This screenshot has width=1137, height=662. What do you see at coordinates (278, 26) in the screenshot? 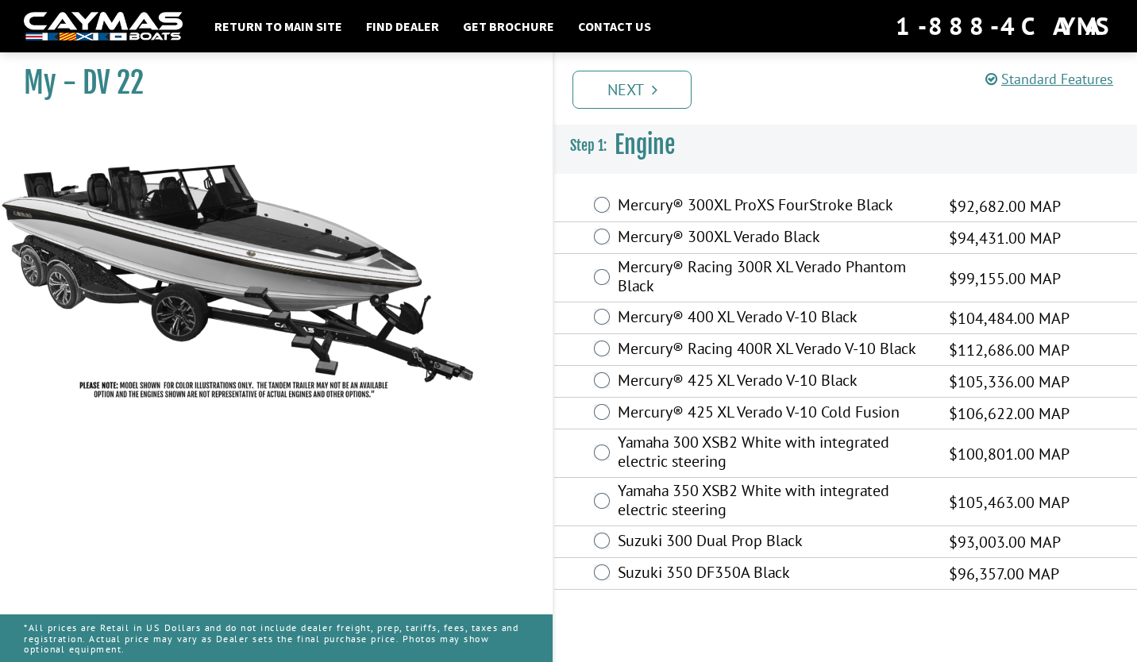
I see `a: Return to main site` at bounding box center [278, 26].